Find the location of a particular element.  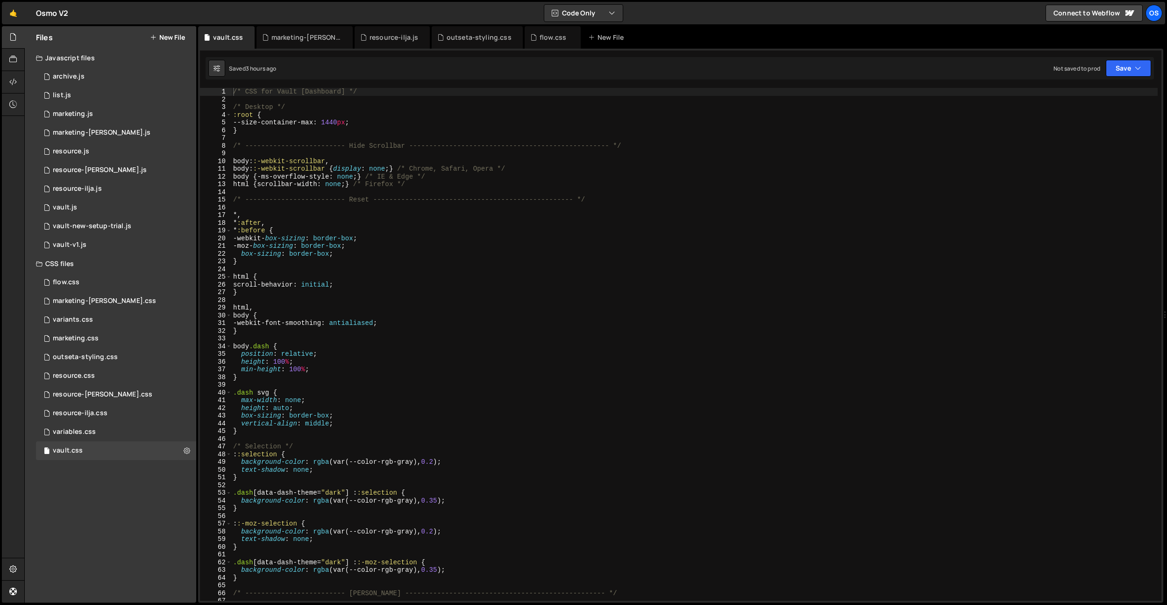

div: 16596/45154.css is located at coordinates (116, 432).